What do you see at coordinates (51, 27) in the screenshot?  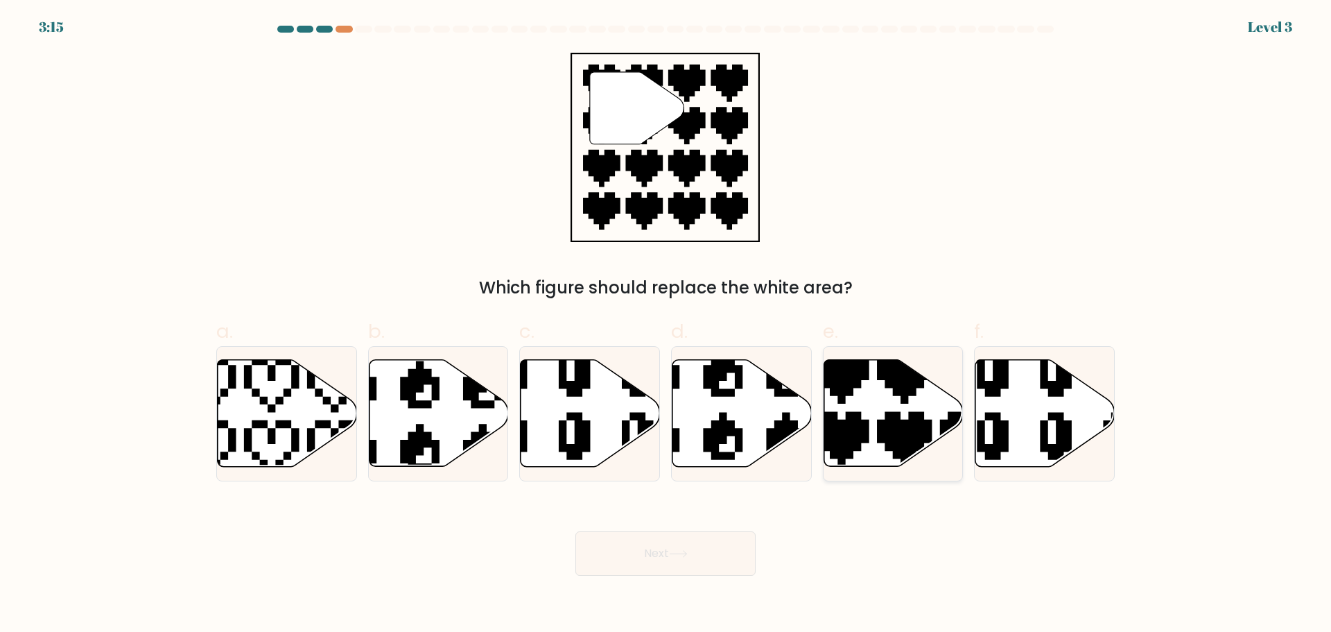 I see `div: 3:15` at bounding box center [51, 27].